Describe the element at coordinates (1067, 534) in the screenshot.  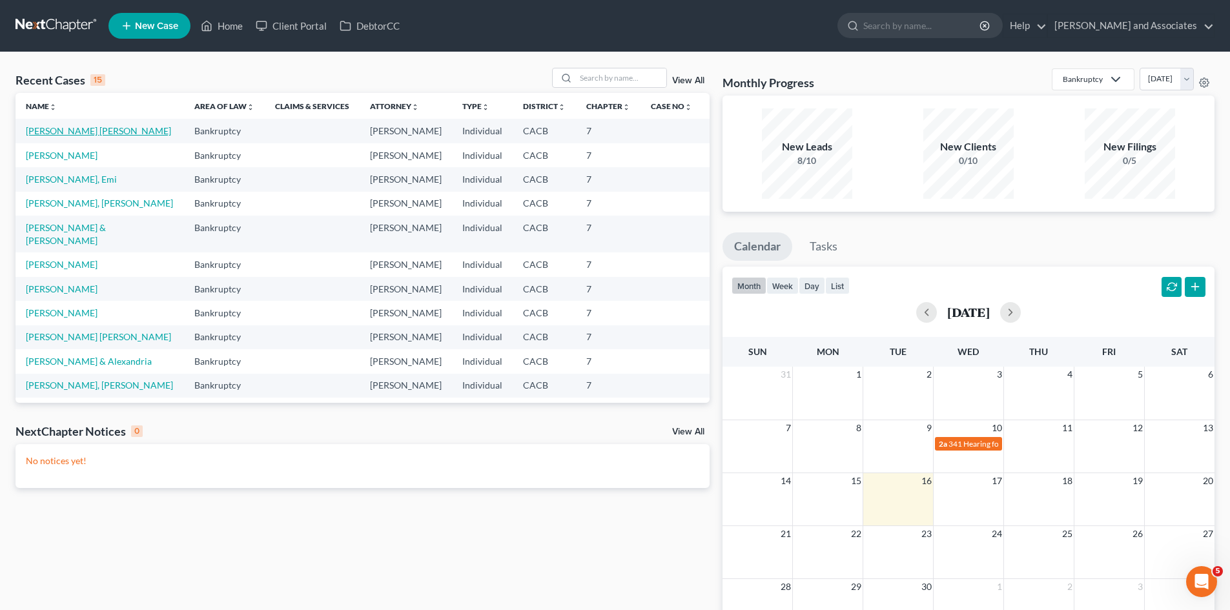
I see `span: 25` at that location.